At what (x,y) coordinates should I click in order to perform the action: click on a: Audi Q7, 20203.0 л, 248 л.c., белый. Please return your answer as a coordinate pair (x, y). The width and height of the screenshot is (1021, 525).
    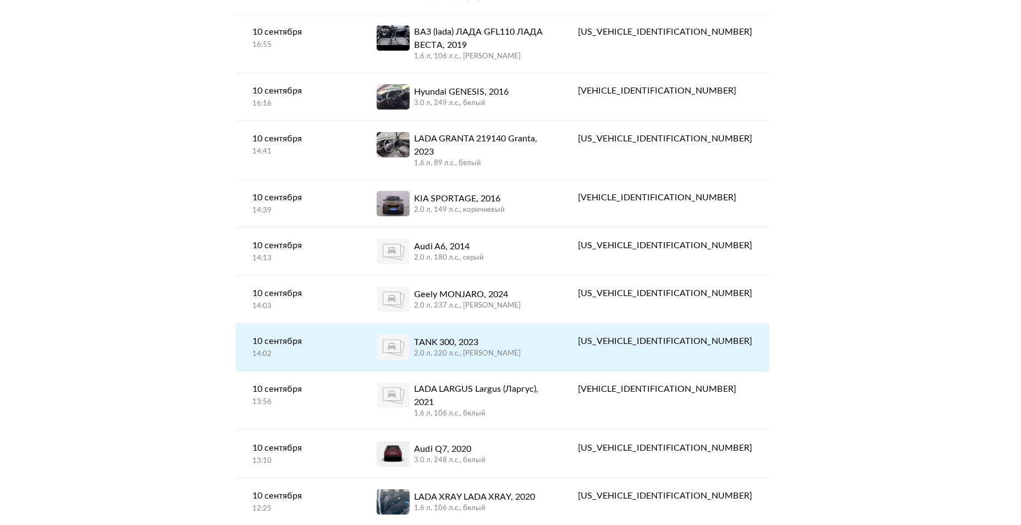
    Looking at the image, I should click on (461, 454).